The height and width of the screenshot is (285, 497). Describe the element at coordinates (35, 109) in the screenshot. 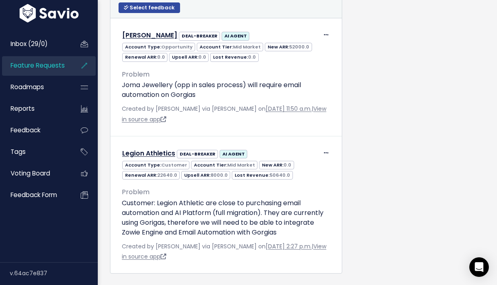

I see `a: Reports` at that location.